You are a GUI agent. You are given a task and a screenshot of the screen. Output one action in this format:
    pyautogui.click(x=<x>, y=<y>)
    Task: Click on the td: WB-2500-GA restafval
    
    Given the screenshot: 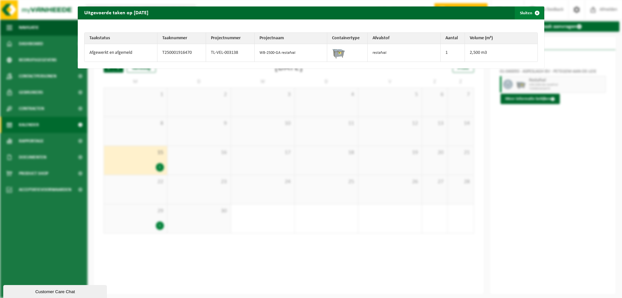 What is the action you would take?
    pyautogui.click(x=291, y=53)
    